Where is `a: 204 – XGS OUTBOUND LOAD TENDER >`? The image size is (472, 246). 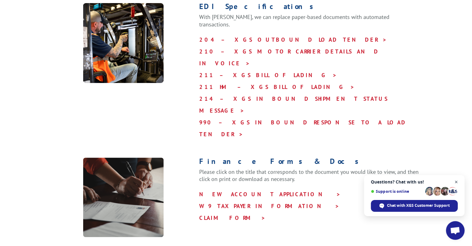
a: 204 – XGS OUTBOUND LOAD TENDER > is located at coordinates (293, 39).